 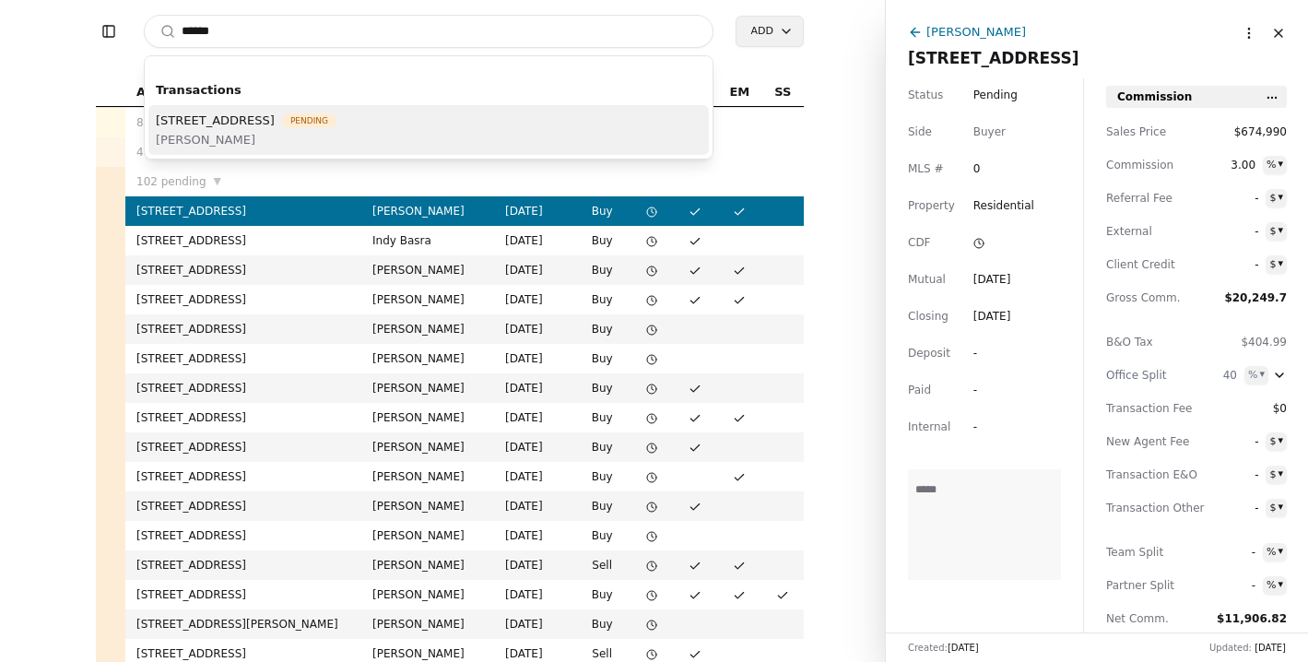 What do you see at coordinates (1154, 97) in the screenshot?
I see `span: Commission` at bounding box center [1154, 97].